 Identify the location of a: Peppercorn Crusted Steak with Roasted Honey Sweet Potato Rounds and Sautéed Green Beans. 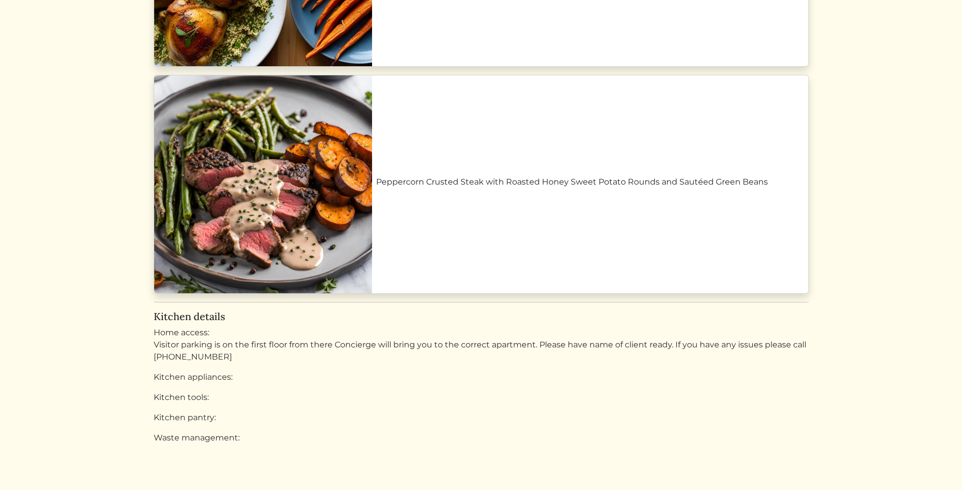
(590, 182).